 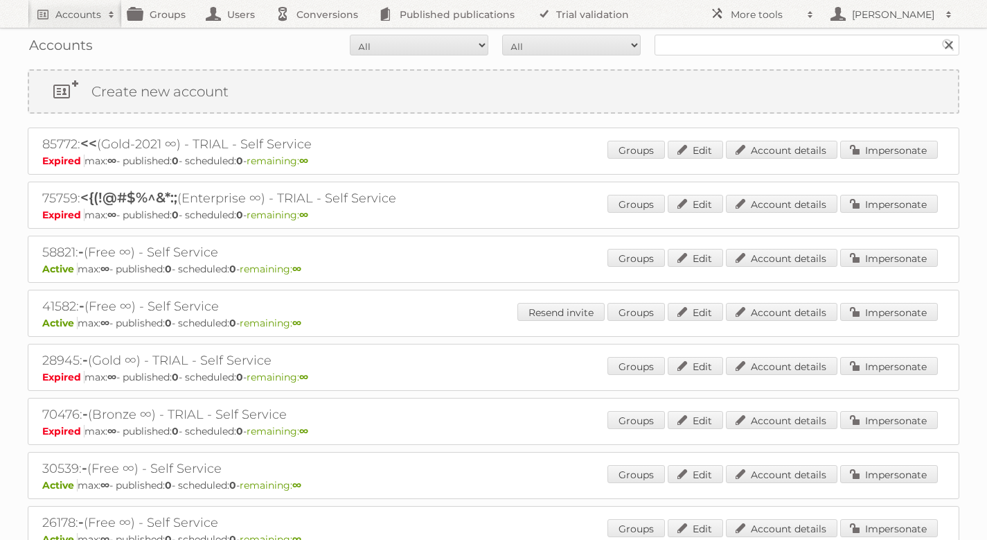 I want to click on h2: 28945: (Gold ∞) - TRIAL - Self Service, so click(x=285, y=360).